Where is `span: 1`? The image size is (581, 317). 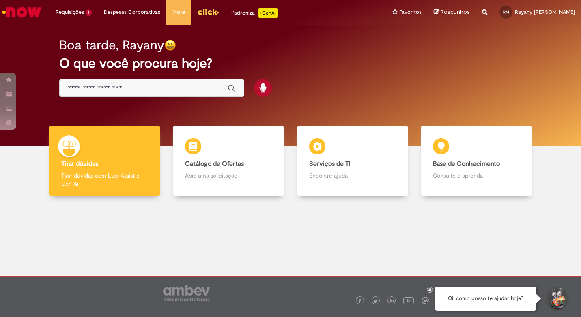
span: 1 is located at coordinates (88, 13).